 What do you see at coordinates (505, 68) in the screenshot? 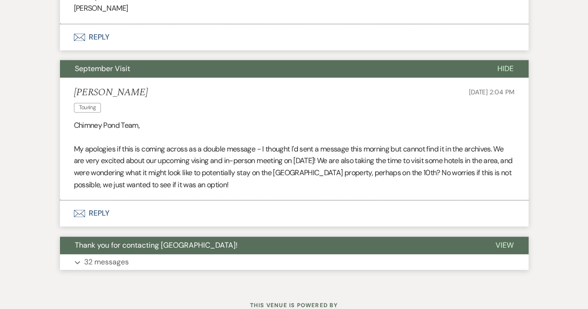
I see `span: Hide` at bounding box center [505, 68].